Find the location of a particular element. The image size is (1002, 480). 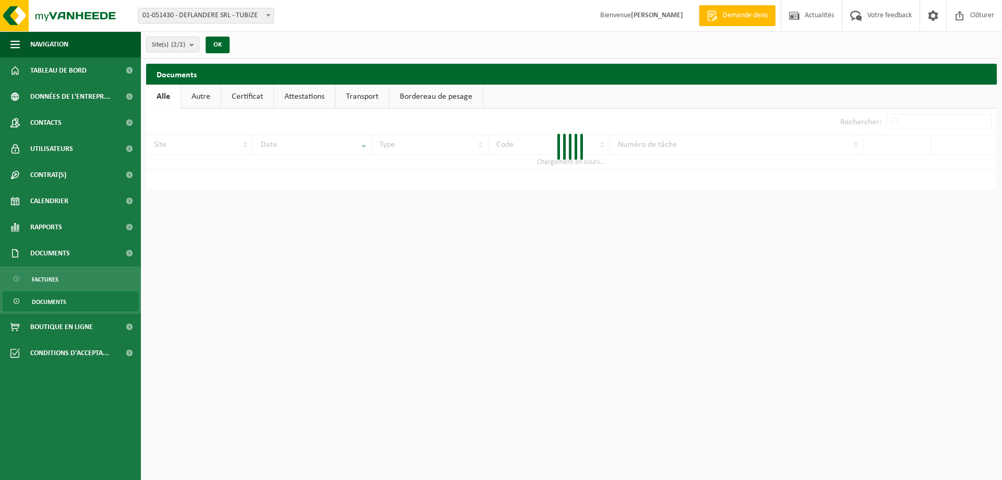

a: Bordereau de pesage is located at coordinates (436, 97).